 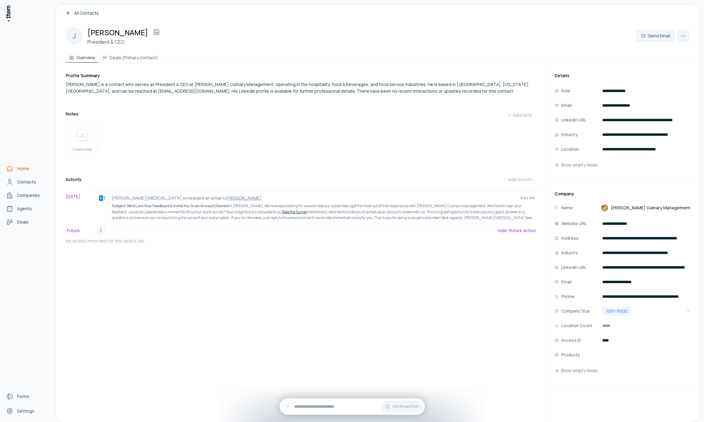 What do you see at coordinates (27, 396) in the screenshot?
I see `a: Forms` at bounding box center [27, 396].